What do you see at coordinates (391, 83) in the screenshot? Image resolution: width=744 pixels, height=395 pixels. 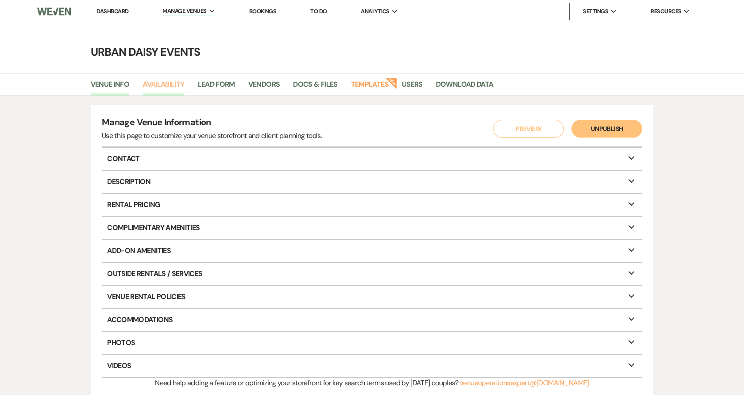 I see `strong: New` at bounding box center [391, 83].